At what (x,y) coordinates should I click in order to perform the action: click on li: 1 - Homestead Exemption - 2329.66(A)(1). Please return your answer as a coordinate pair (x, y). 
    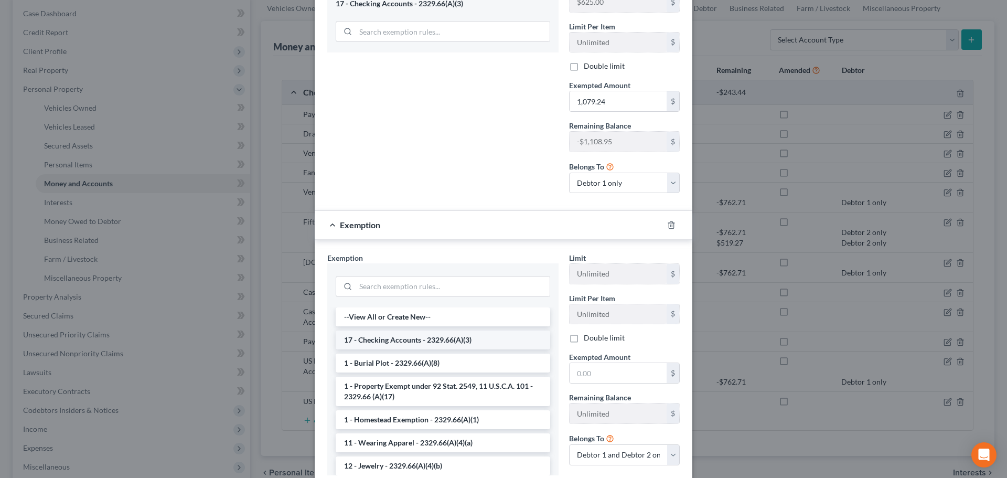
    Looking at the image, I should click on (443, 420).